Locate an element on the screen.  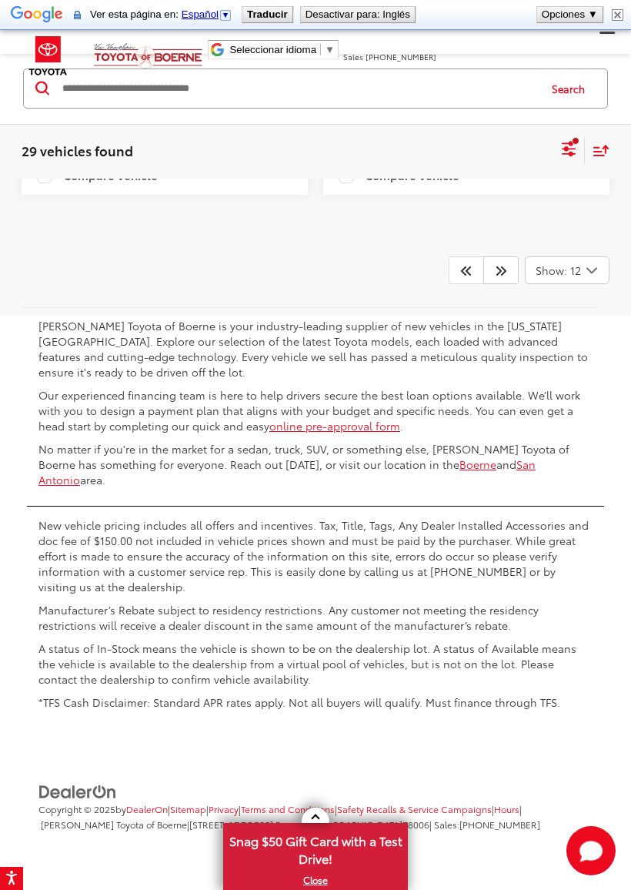
button: Toggle Chat Window is located at coordinates (591, 850).